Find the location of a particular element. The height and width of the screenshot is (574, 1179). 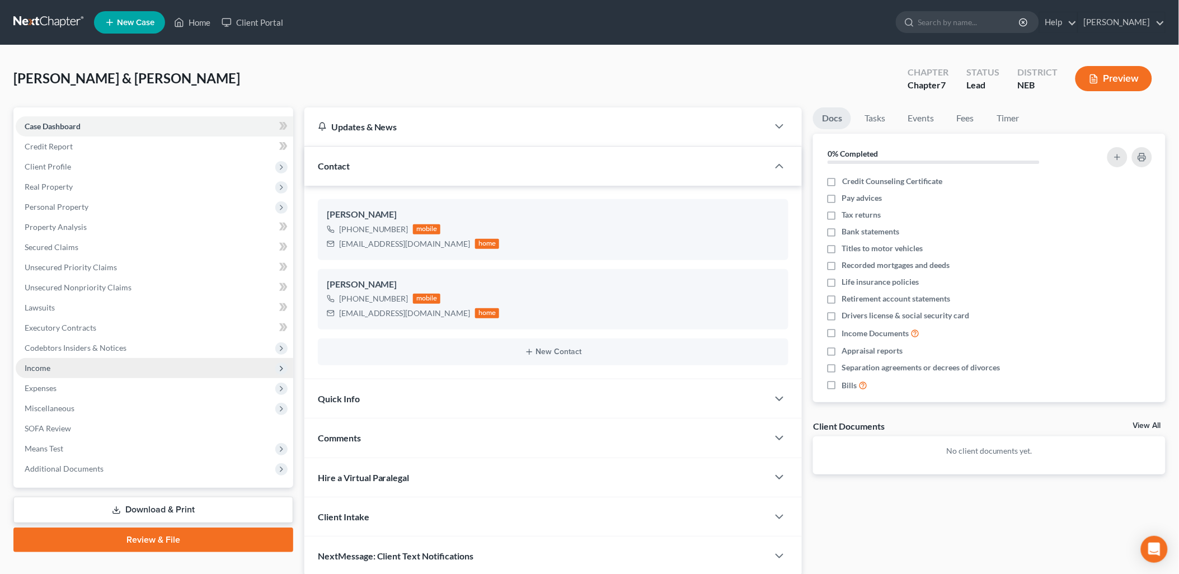

span: Credit Report is located at coordinates (49, 146).